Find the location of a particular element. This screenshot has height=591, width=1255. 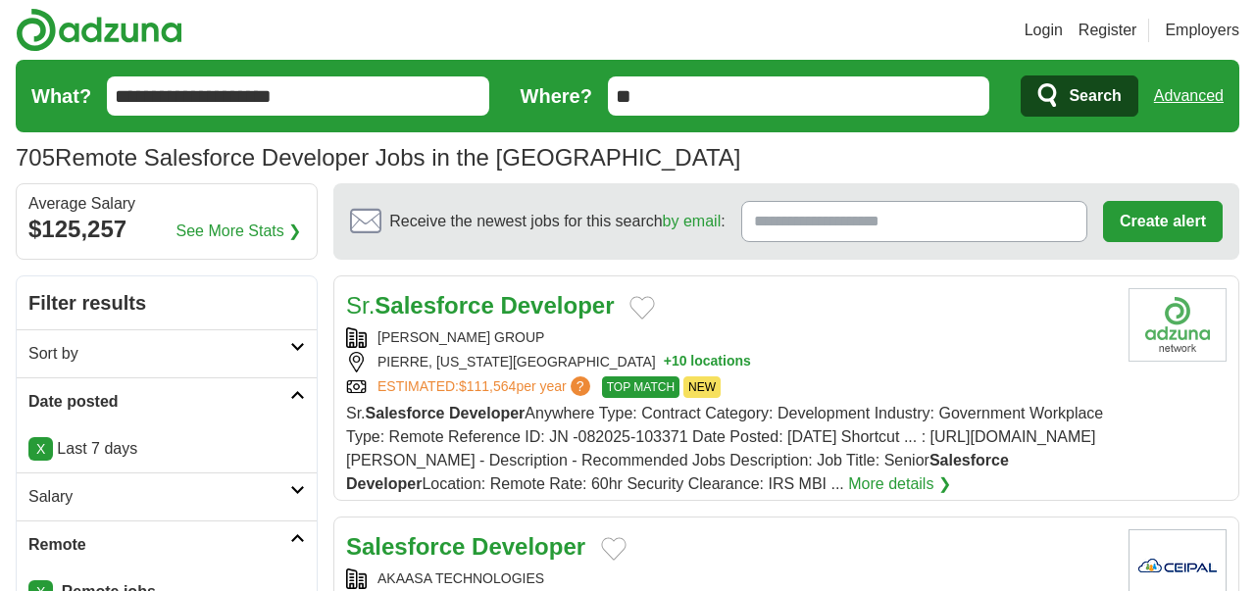

h2: Date posted is located at coordinates (159, 402).